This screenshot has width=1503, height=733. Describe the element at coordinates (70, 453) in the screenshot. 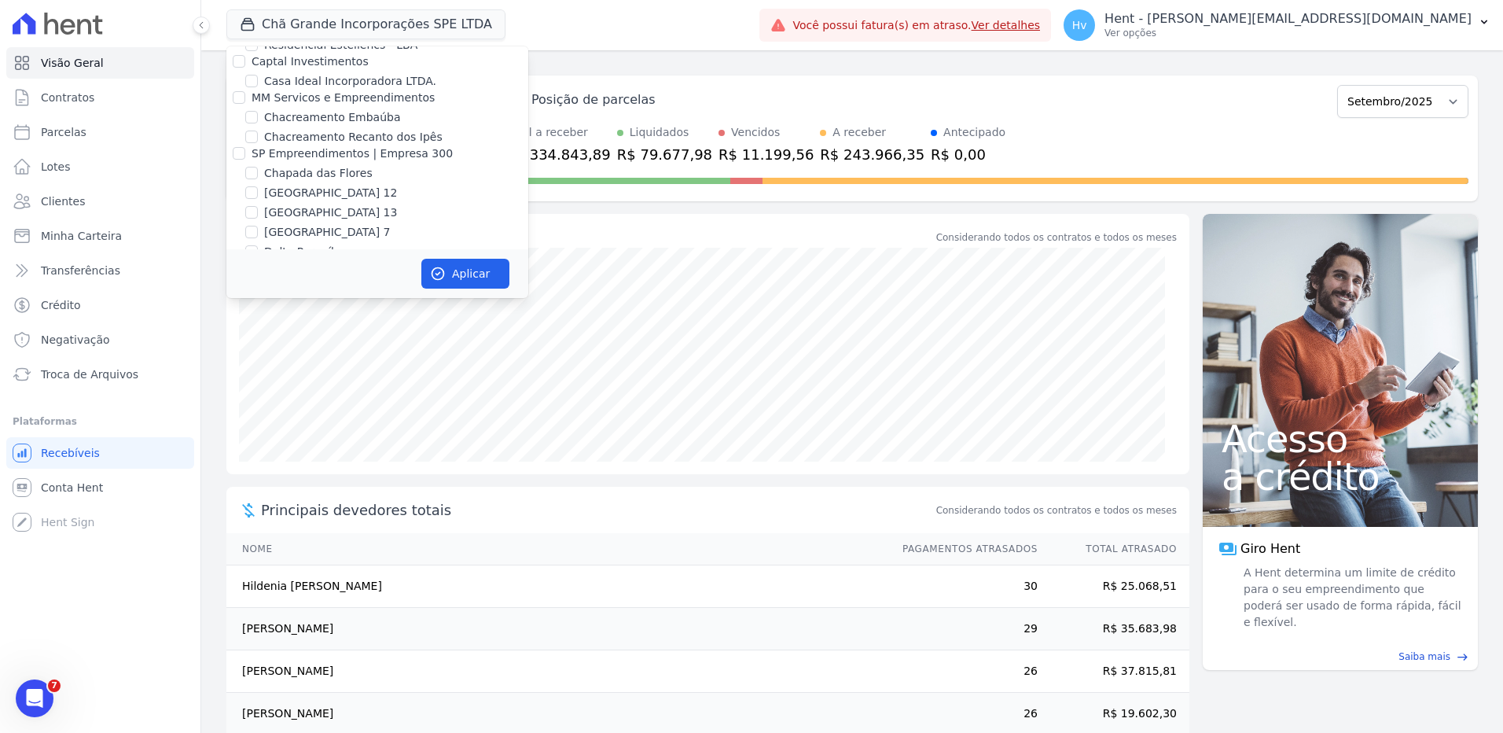

I see `span: Recebíveis` at that location.